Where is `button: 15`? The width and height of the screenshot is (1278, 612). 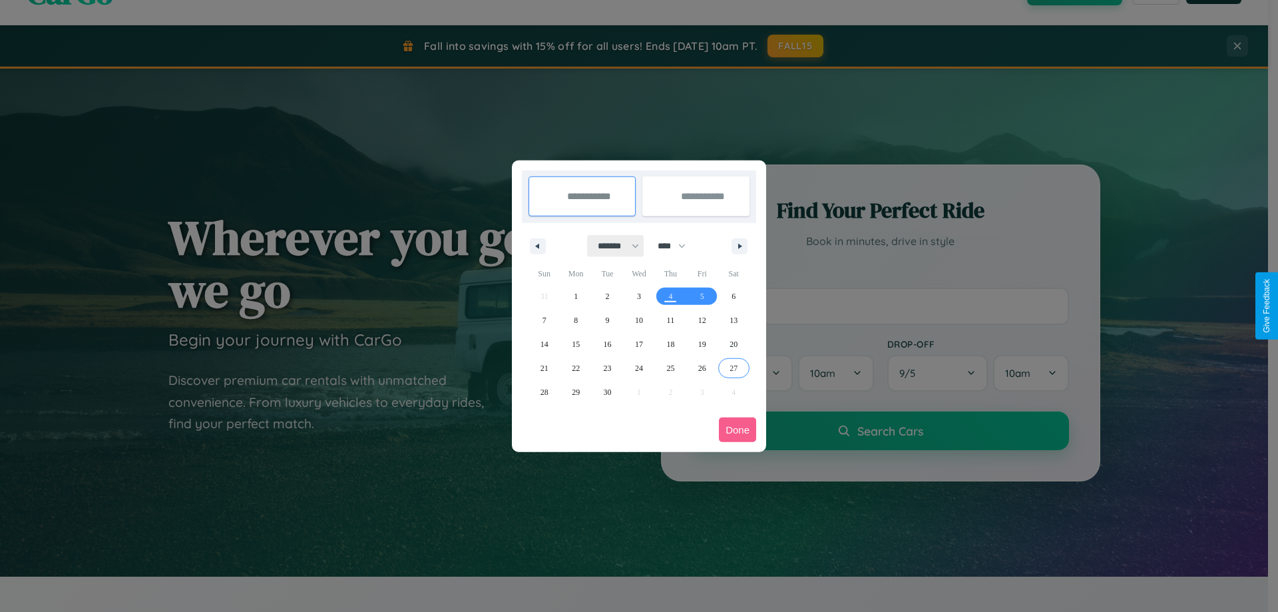
button: 15 is located at coordinates (575, 344).